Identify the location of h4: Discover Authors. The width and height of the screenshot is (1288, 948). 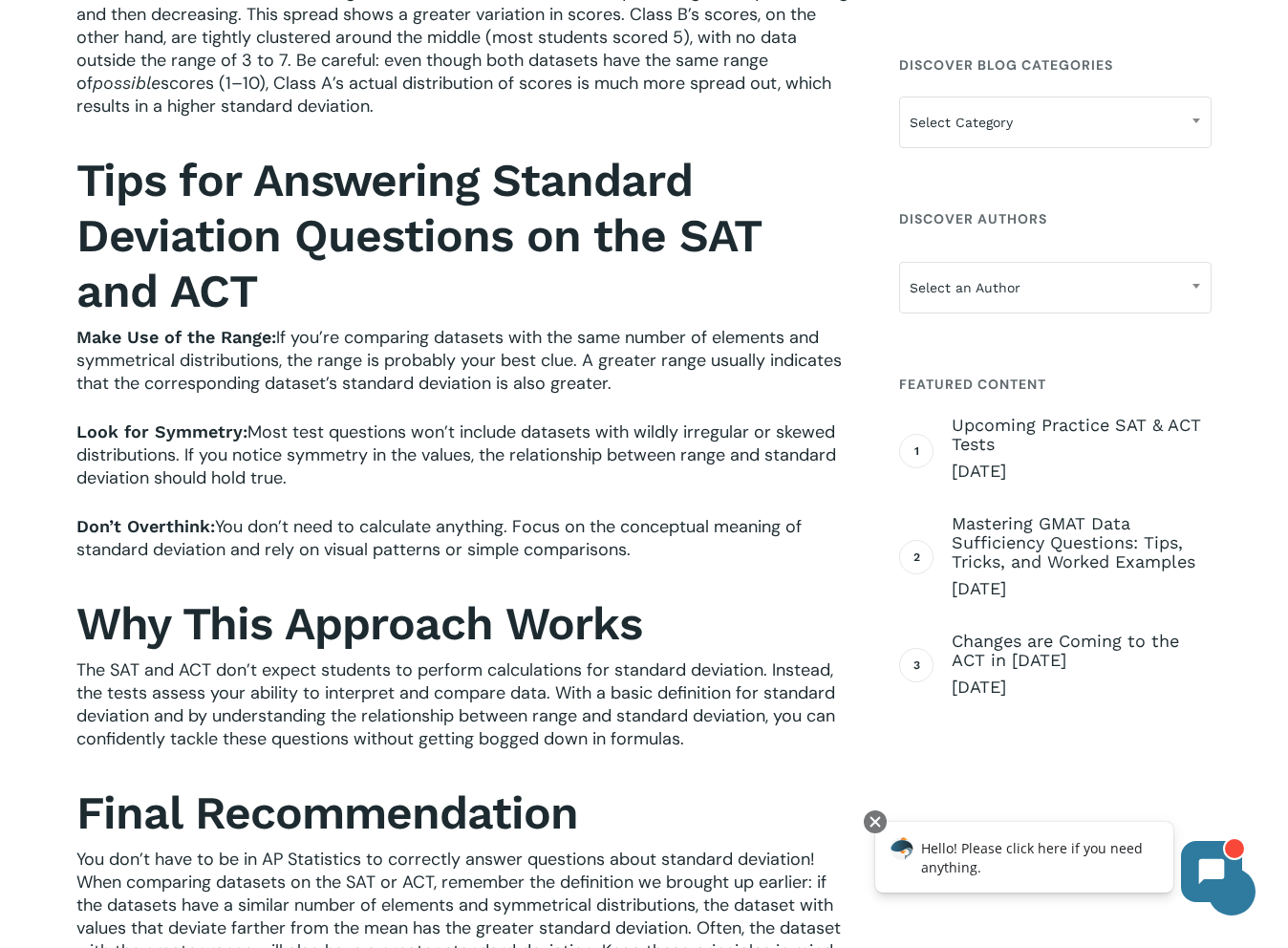
(1055, 219).